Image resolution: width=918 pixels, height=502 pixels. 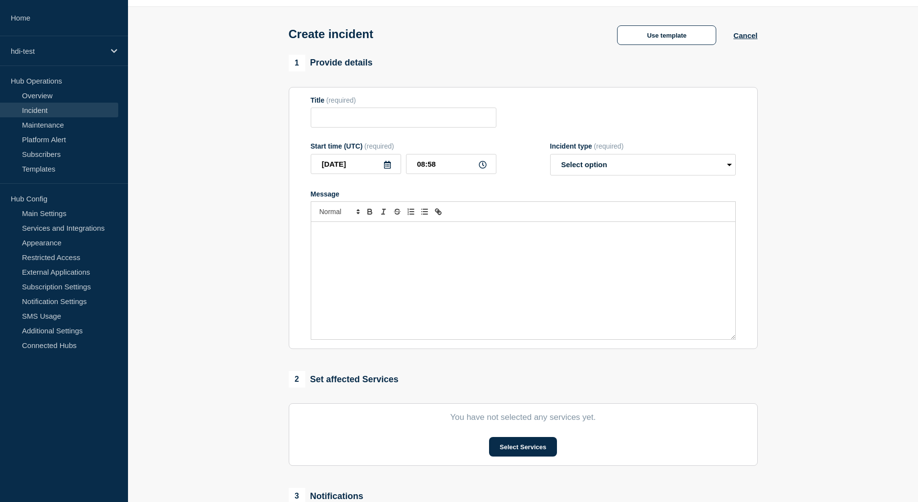 I want to click on input: HH:MM, so click(x=451, y=164).